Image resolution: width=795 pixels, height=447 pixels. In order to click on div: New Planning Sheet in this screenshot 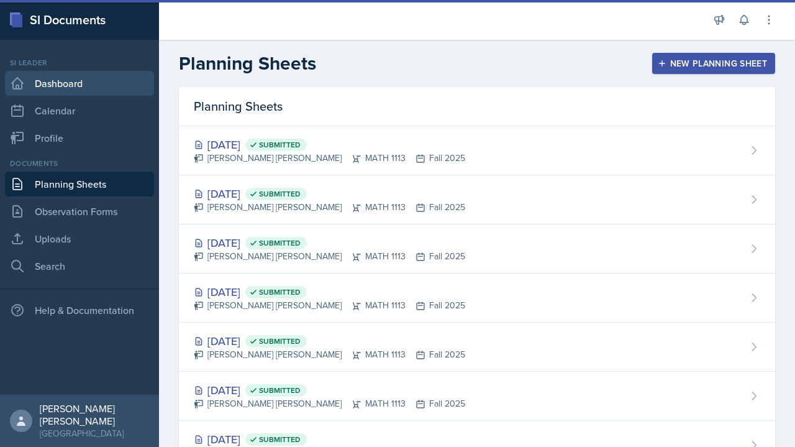, I will do `click(714, 63)`.